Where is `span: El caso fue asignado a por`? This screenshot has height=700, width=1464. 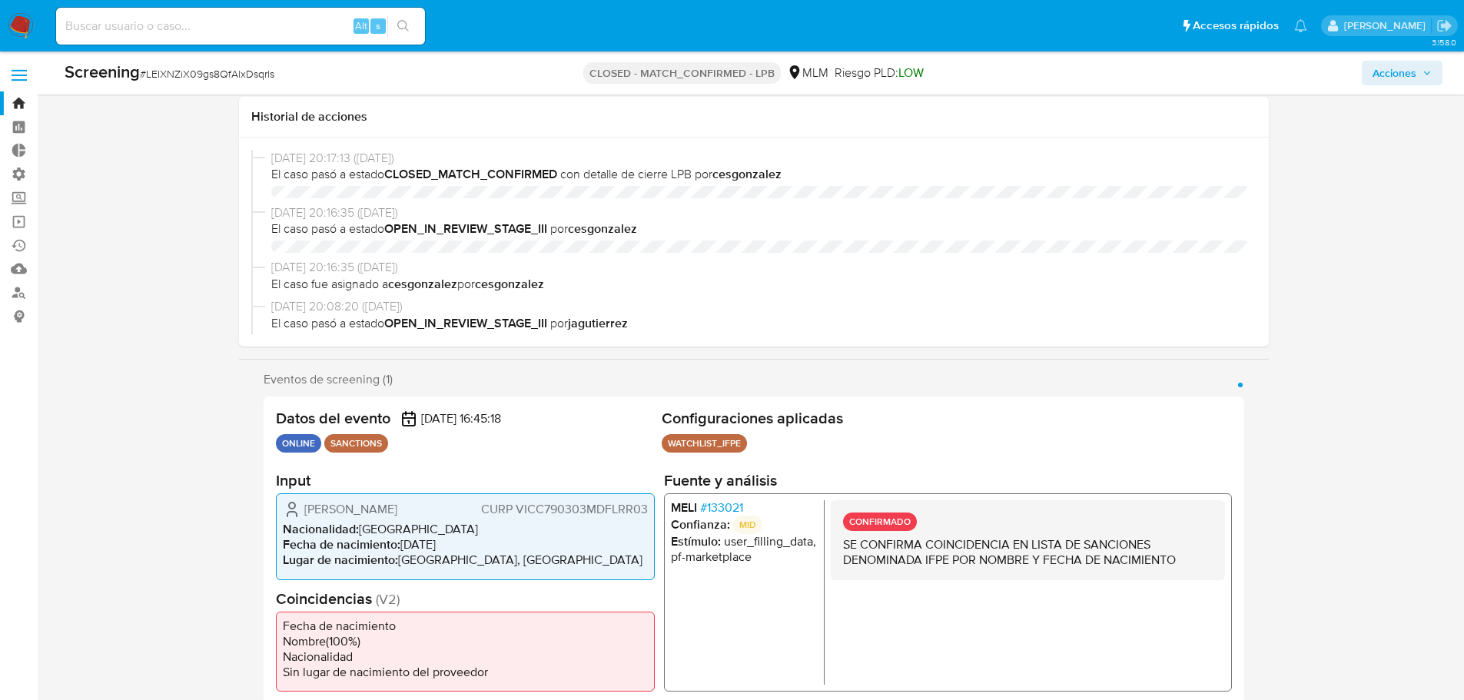 span: El caso fue asignado a por is located at coordinates (761, 284).